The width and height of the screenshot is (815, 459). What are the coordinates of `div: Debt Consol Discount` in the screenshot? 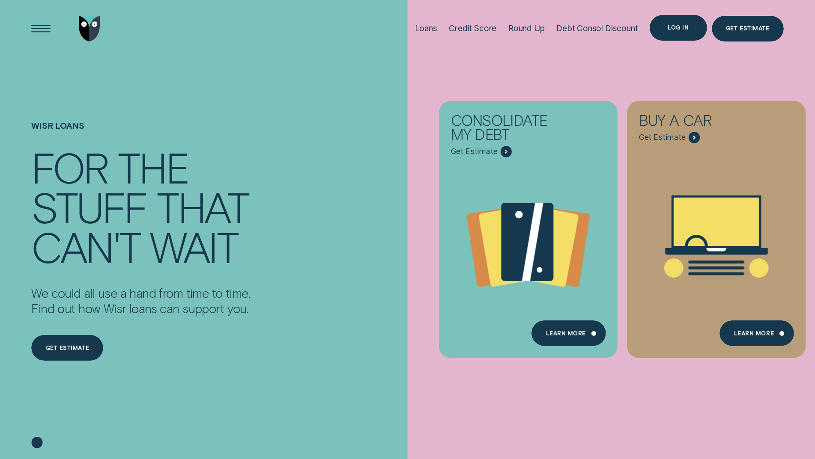 It's located at (597, 28).